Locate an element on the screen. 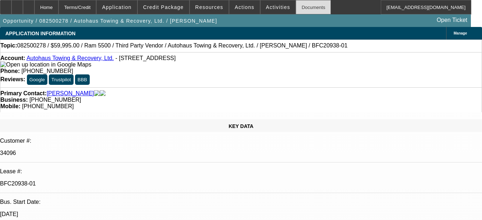 The width and height of the screenshot is (482, 220). a: Autohaus Towing & Recovery, Ltd. is located at coordinates (70, 58).